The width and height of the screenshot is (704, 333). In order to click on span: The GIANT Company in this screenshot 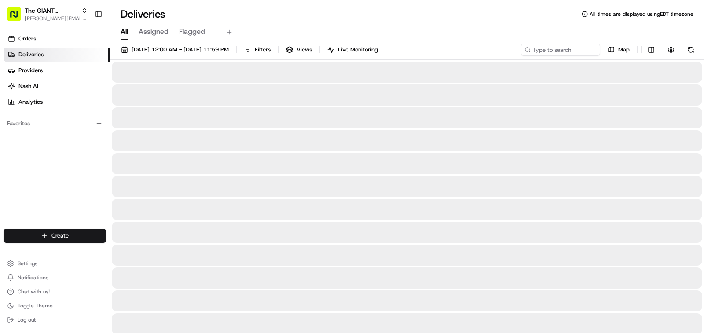, I will do `click(51, 11)`.